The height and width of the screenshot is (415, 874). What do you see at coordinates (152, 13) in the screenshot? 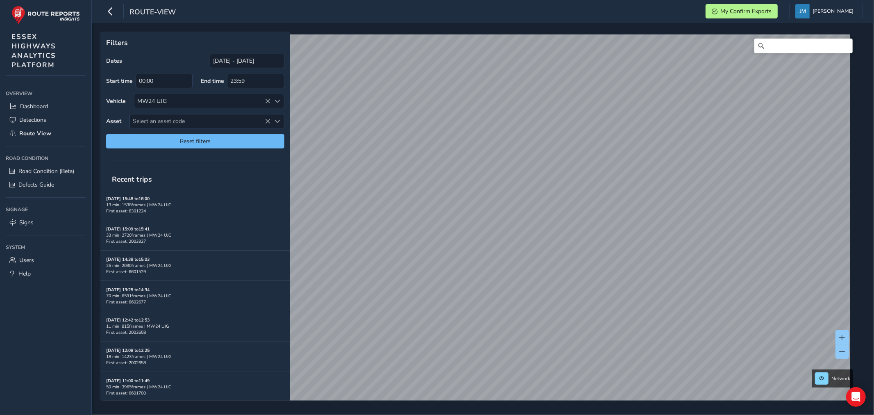
I see `span: route-view` at bounding box center [152, 13].